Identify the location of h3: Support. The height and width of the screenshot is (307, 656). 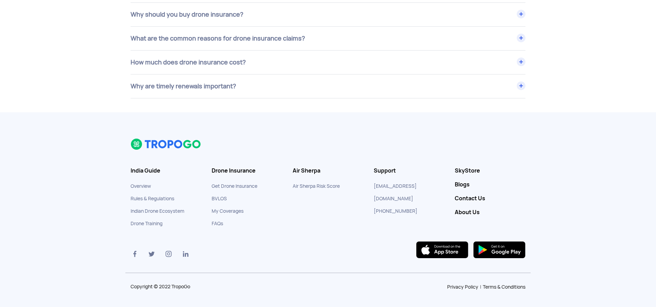
(409, 171).